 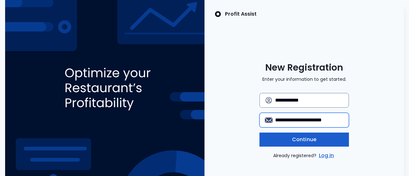 I want to click on p: Already registered?, so click(x=304, y=156).